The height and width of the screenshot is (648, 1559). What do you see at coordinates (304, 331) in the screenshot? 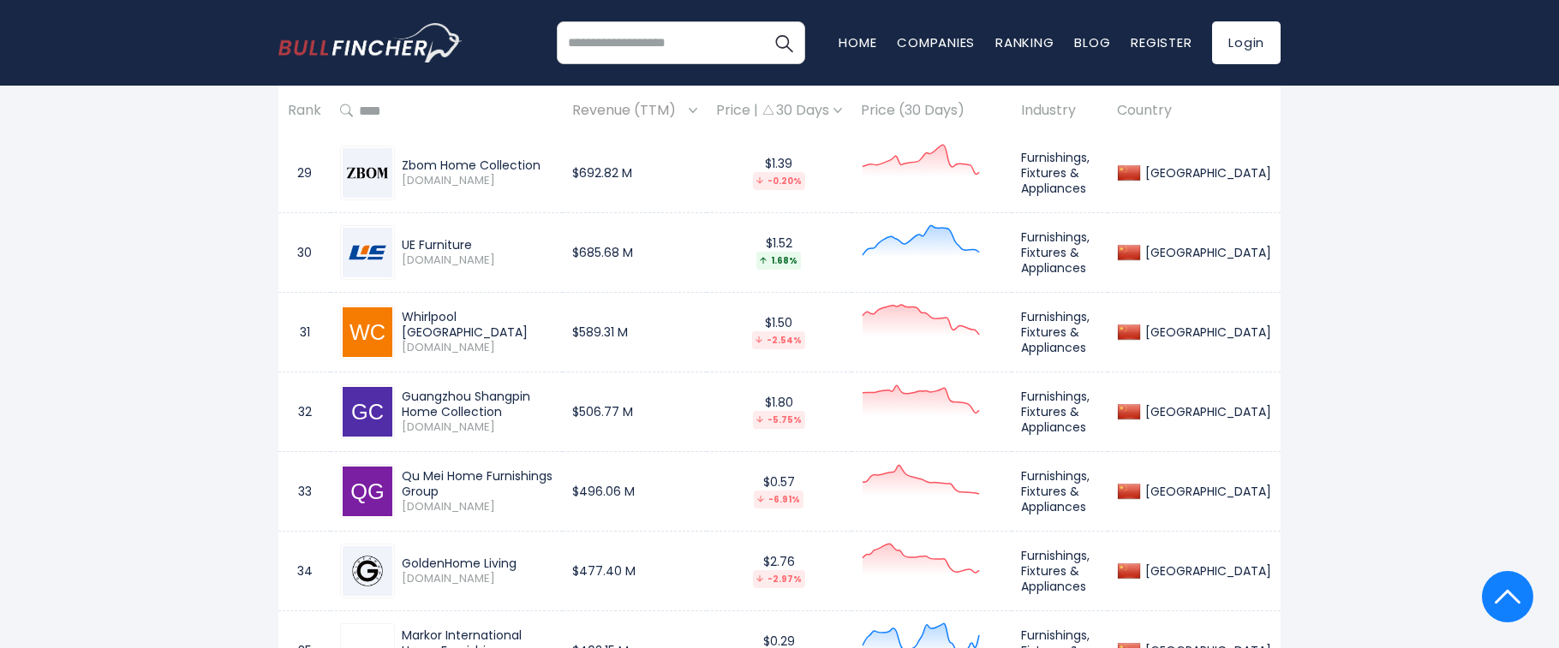
I see `td: 31` at bounding box center [304, 331].